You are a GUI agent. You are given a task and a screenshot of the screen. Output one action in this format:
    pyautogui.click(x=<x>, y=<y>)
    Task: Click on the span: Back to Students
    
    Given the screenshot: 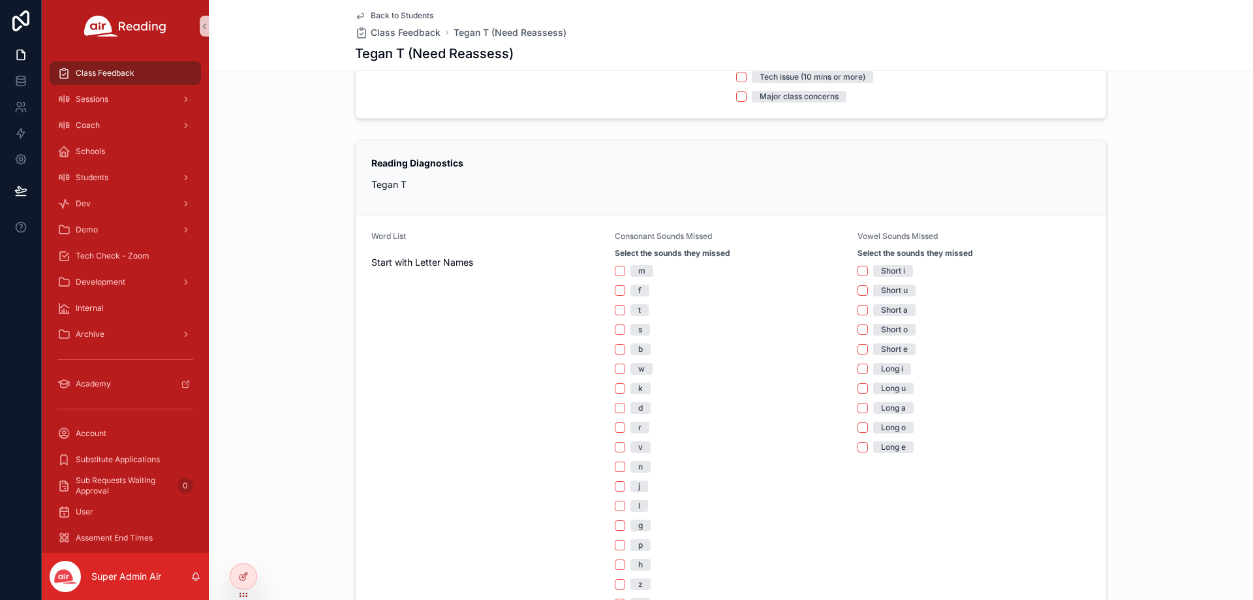 What is the action you would take?
    pyautogui.click(x=402, y=16)
    